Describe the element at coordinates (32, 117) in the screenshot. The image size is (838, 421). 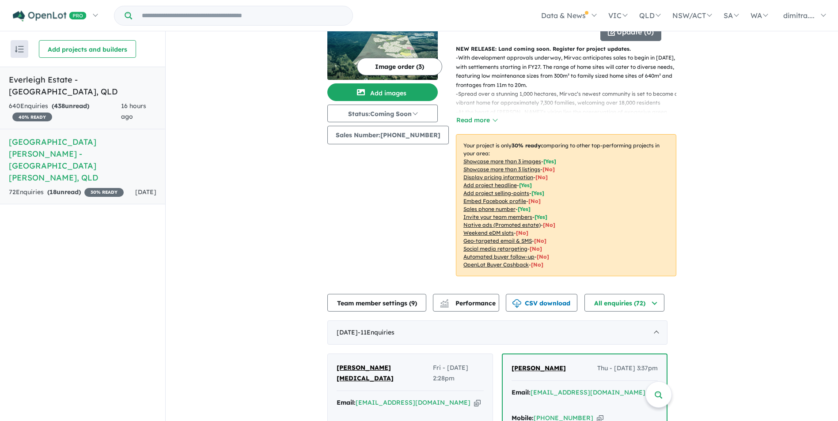
I see `span: 40 % READY` at that location.